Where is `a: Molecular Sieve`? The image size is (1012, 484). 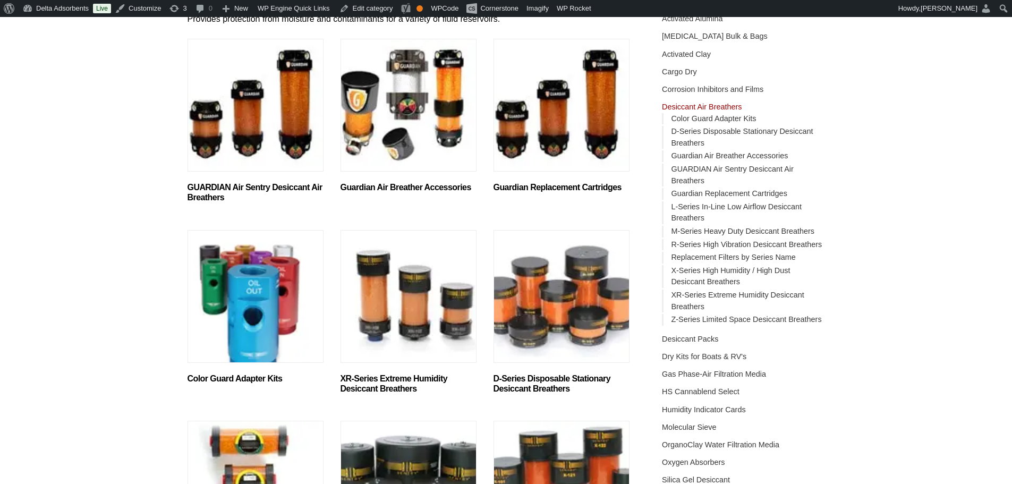 a: Molecular Sieve is located at coordinates (689, 427).